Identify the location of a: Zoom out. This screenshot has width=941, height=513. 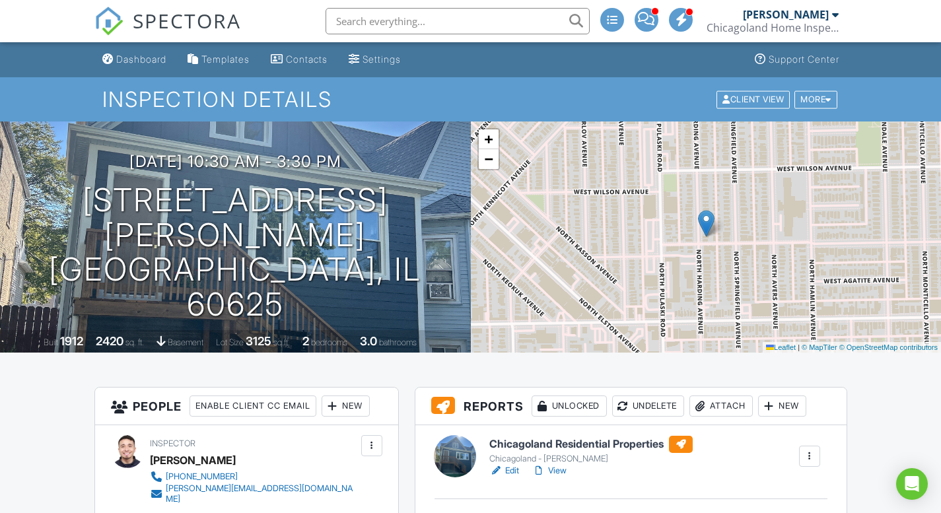
(489, 159).